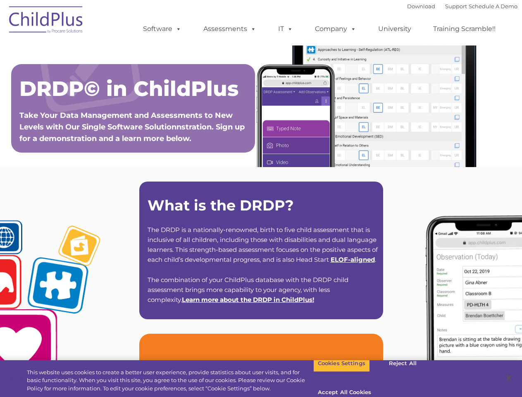  What do you see at coordinates (464, 29) in the screenshot?
I see `a: Training Scramble!!` at bounding box center [464, 29].